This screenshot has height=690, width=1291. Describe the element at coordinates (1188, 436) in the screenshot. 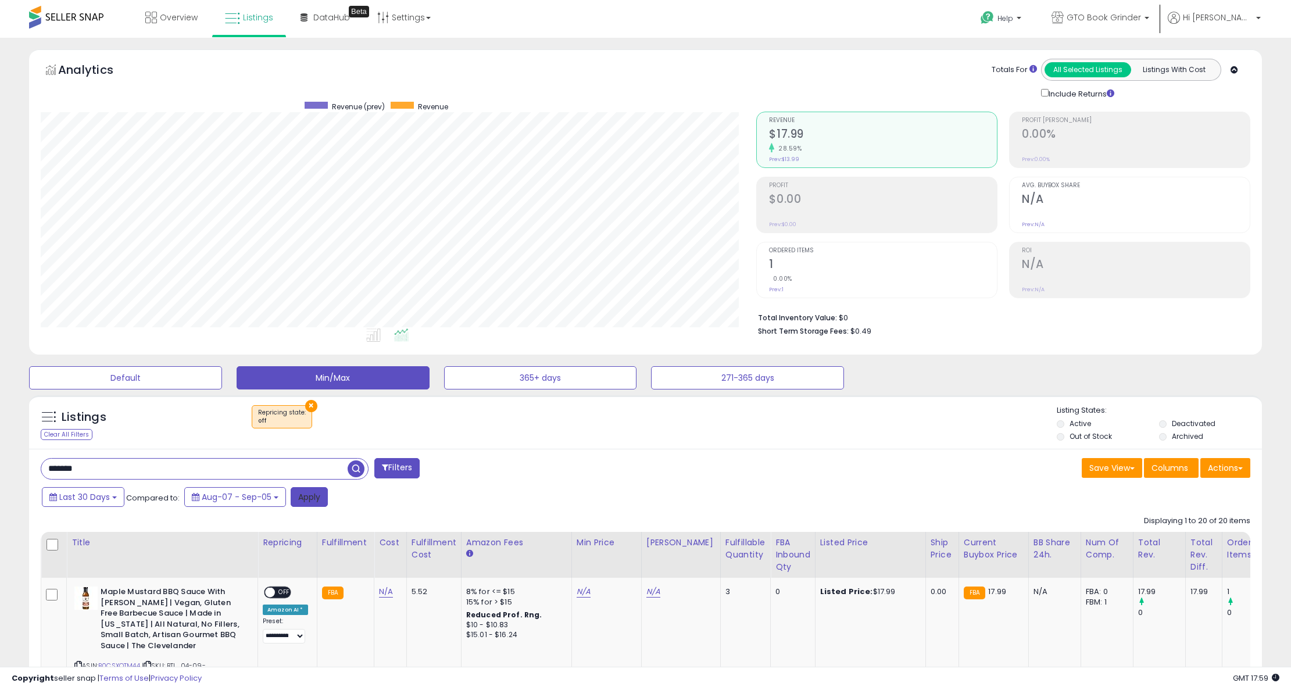

I see `label: Archived` at that location.